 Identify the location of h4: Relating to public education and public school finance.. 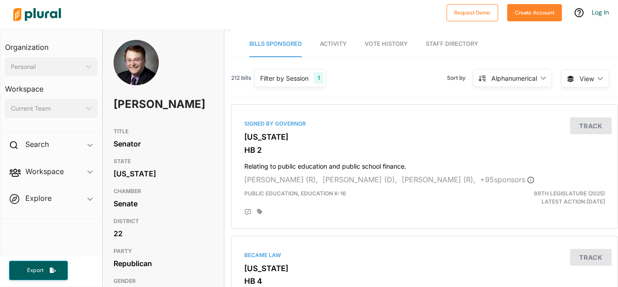
(425, 164).